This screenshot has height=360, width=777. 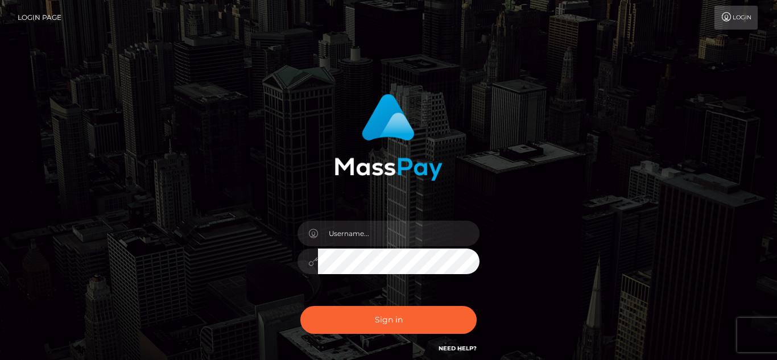 What do you see at coordinates (399, 233) in the screenshot?
I see `input: Username...` at bounding box center [399, 233].